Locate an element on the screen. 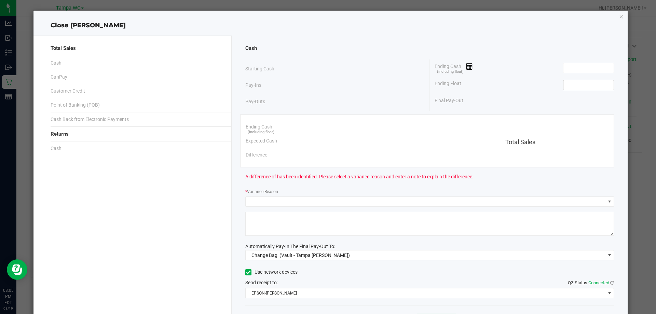  span: Cash Back from Electronic Payments is located at coordinates (89, 119).